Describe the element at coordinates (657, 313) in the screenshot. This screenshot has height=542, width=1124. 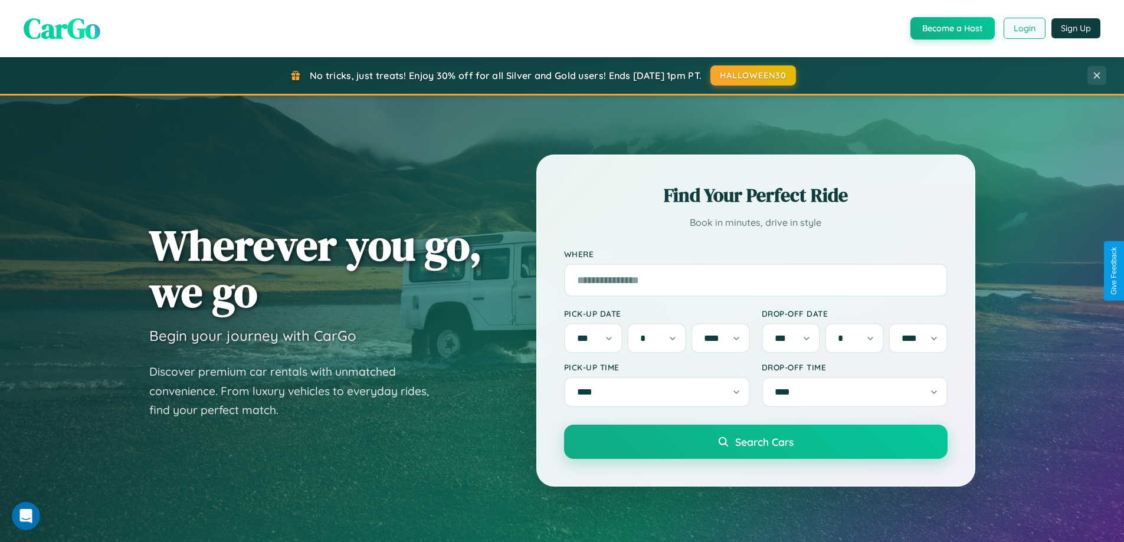
I see `label: Pick-up Date` at that location.